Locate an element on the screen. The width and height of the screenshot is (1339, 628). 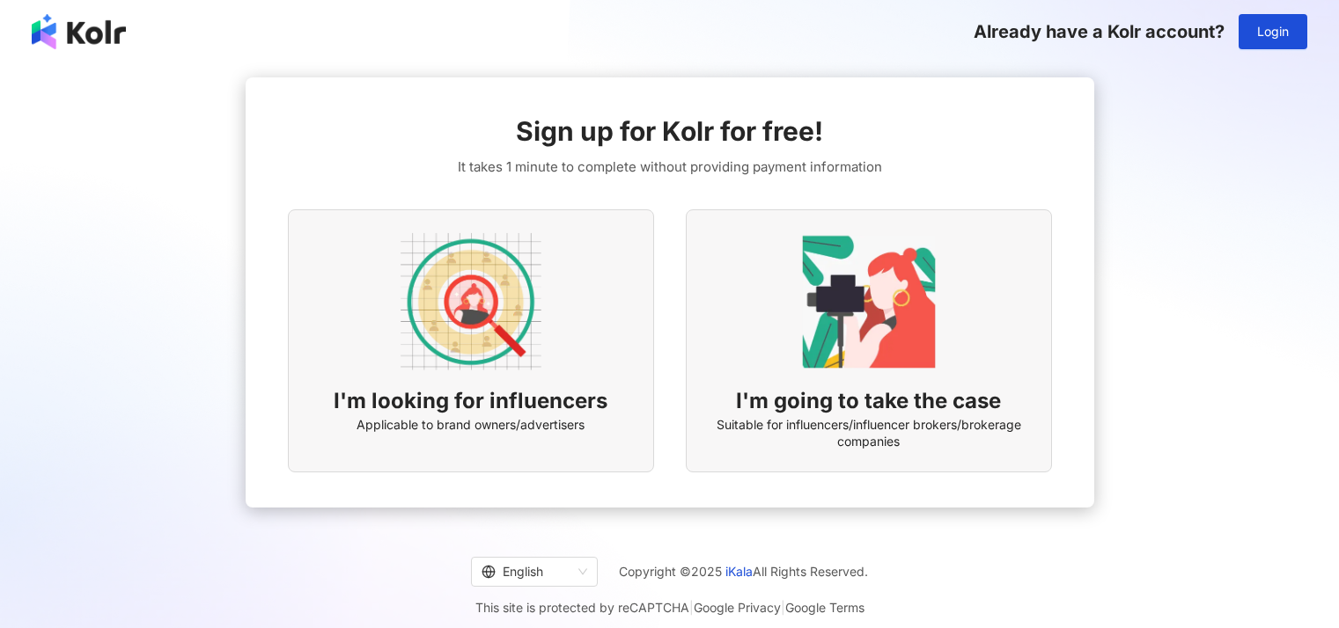
div: English is located at coordinates (526, 572).